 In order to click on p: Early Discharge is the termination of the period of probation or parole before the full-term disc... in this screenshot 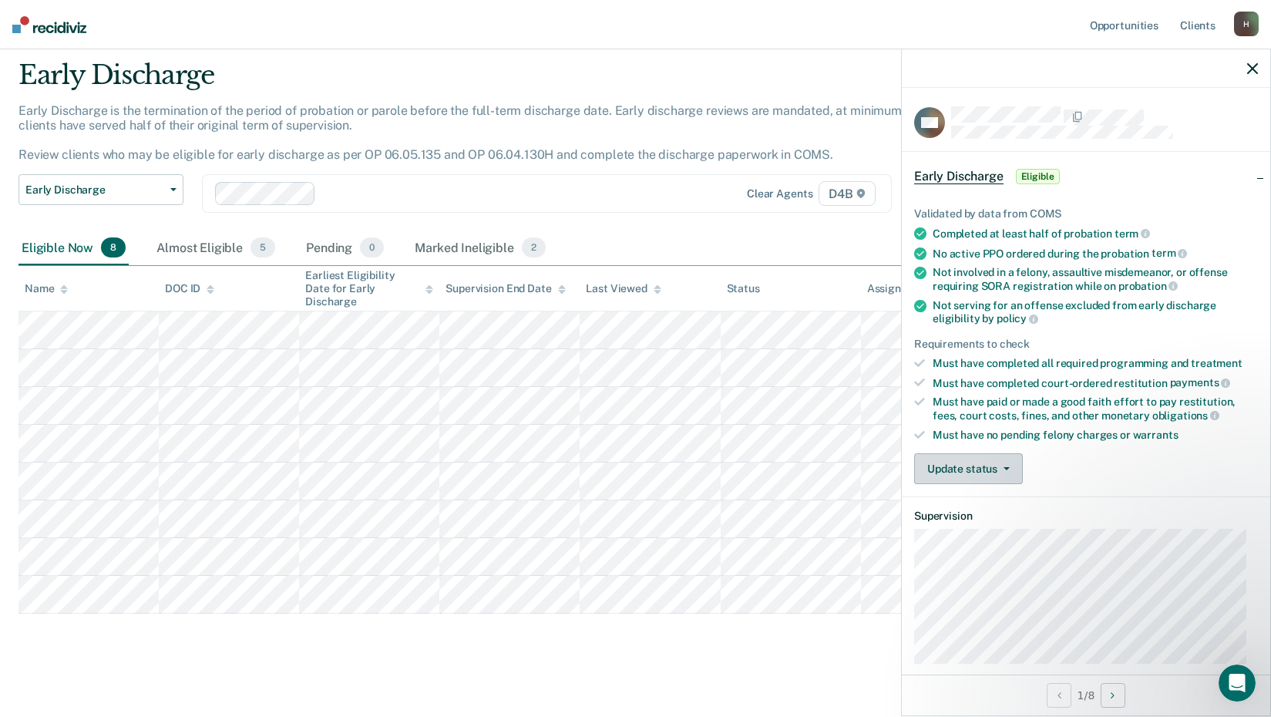, I will do `click(476, 133)`.